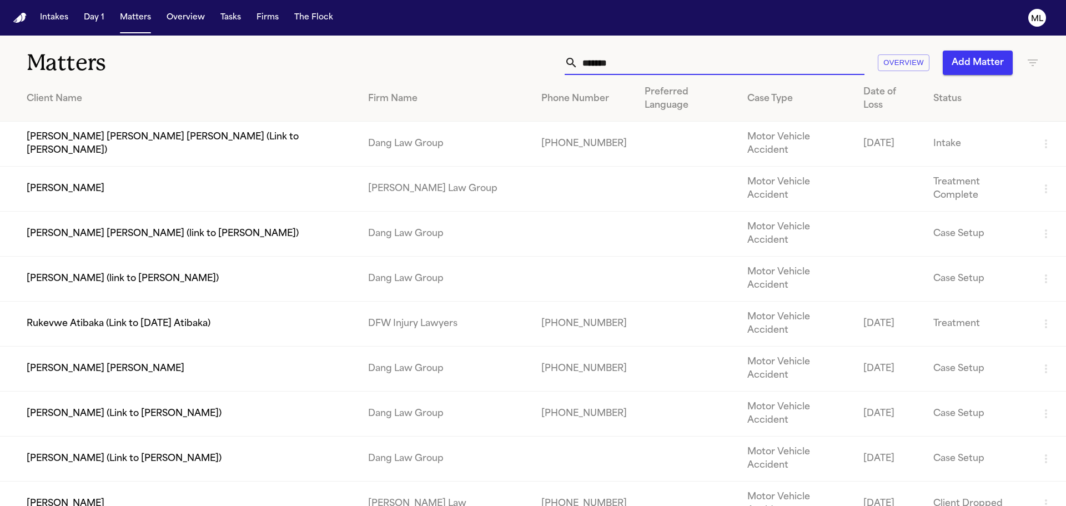  What do you see at coordinates (20, 18) in the screenshot?
I see `img: Finch Logo` at bounding box center [20, 18].